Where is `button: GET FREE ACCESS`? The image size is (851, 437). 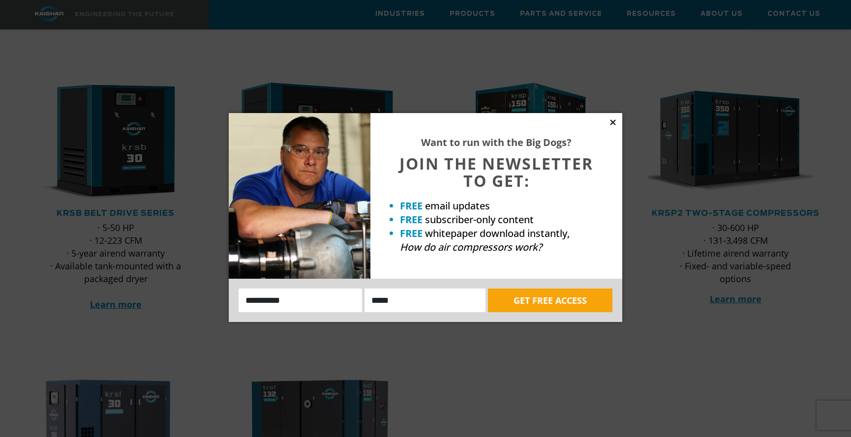
button: GET FREE ACCESS is located at coordinates (550, 301).